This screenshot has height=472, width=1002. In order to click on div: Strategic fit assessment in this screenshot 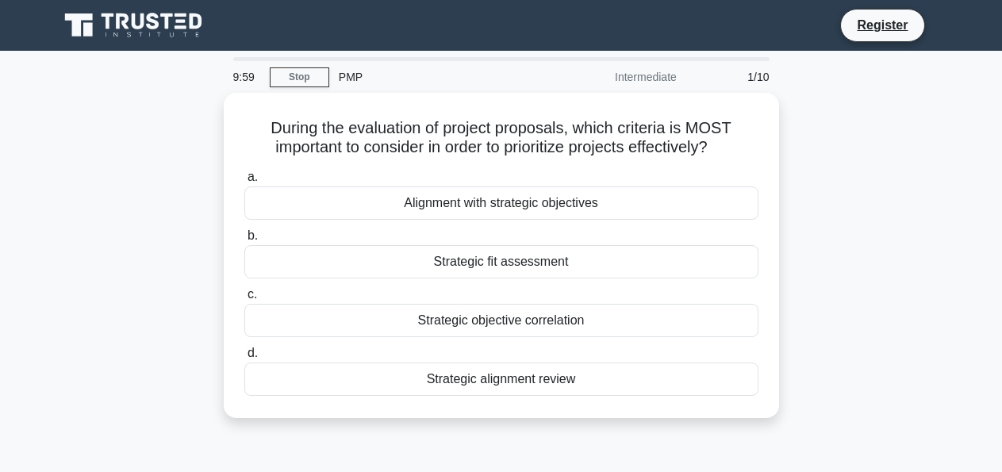, I will do `click(501, 262)`.